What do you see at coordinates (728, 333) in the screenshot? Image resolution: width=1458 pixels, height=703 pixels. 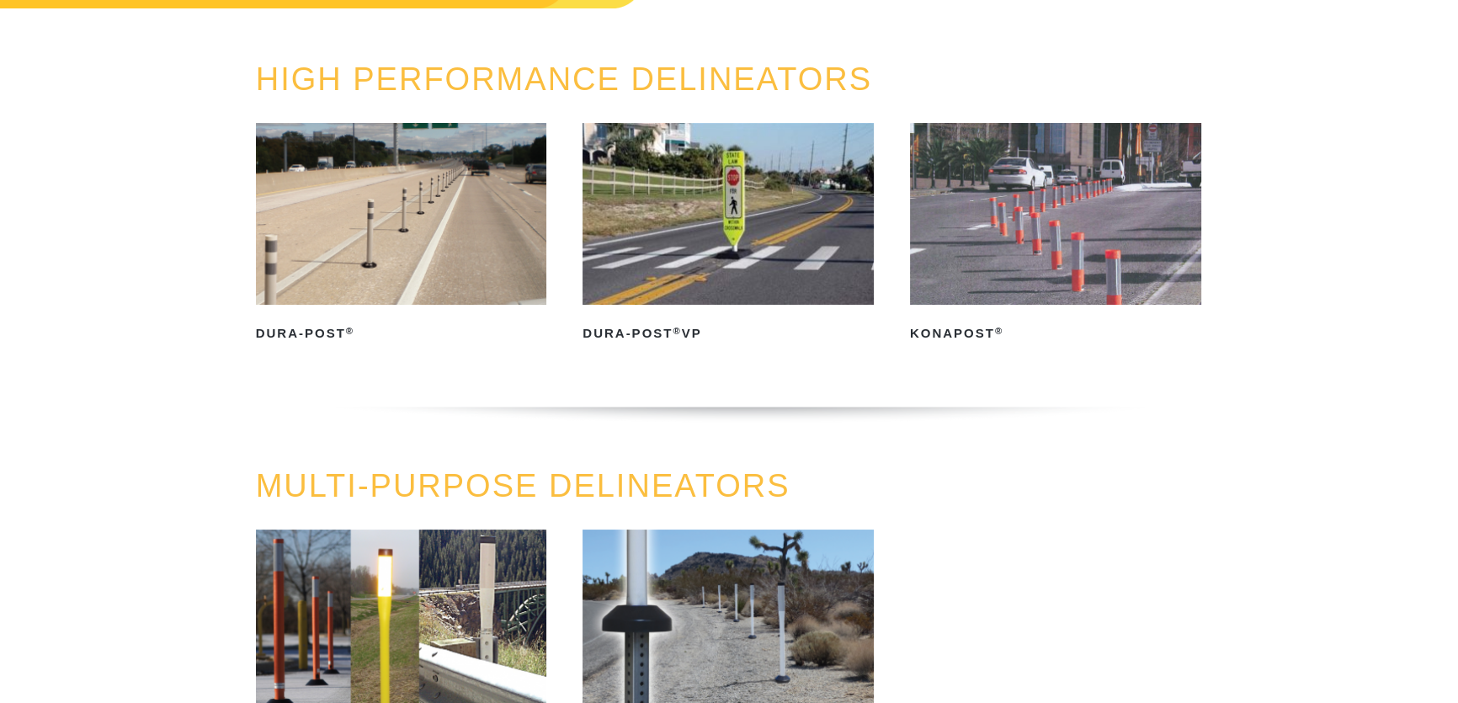 I see `h2: Dura-Post VP` at bounding box center [728, 333].